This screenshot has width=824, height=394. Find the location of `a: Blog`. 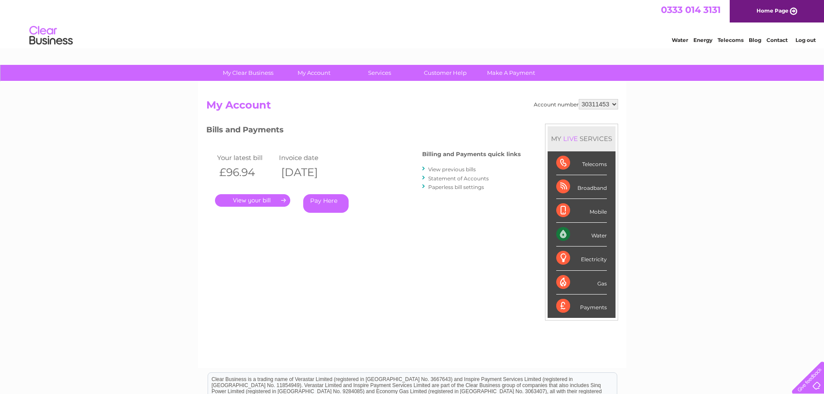

a: Blog is located at coordinates (755, 40).